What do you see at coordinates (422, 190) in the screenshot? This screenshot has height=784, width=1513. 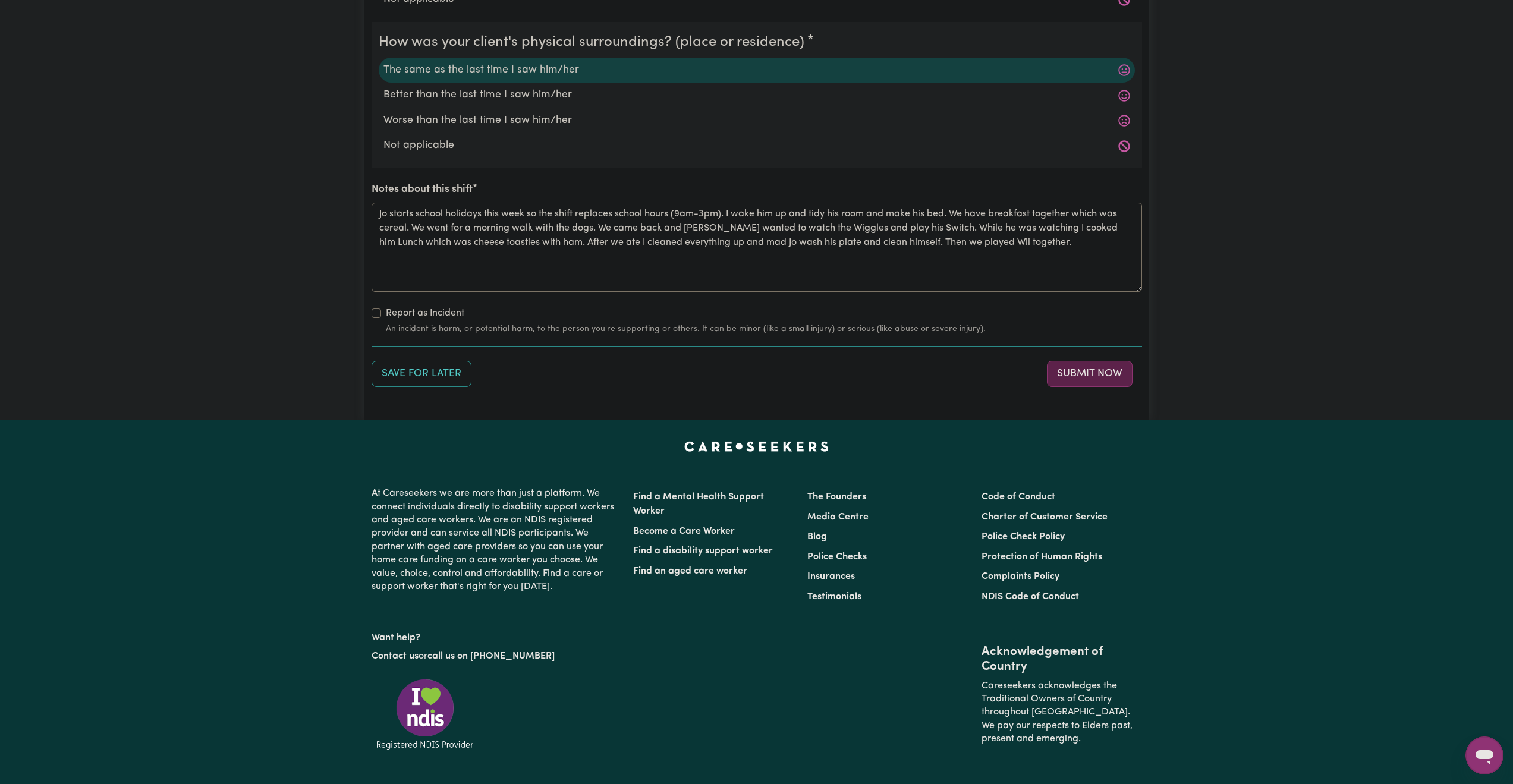 I see `label: Notes about this shift` at bounding box center [422, 190].